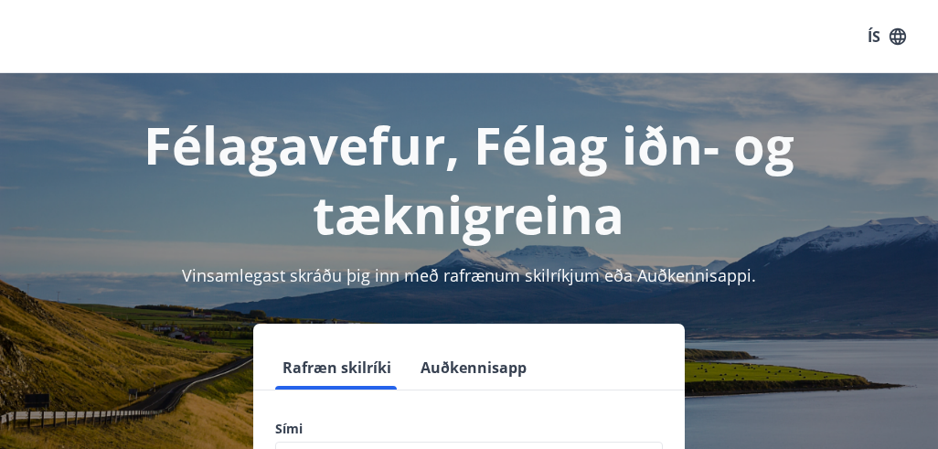  What do you see at coordinates (469, 179) in the screenshot?
I see `h1: Félagavefur, Félag iðn- og tæknigreina` at bounding box center [469, 179].